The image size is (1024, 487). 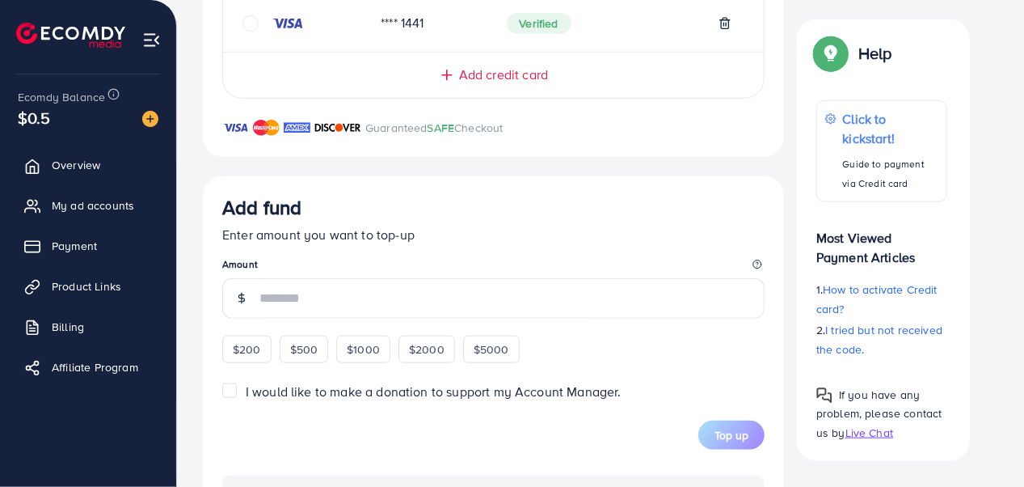 I want to click on span: If you have any problem, please contact us by, so click(x=879, y=413).